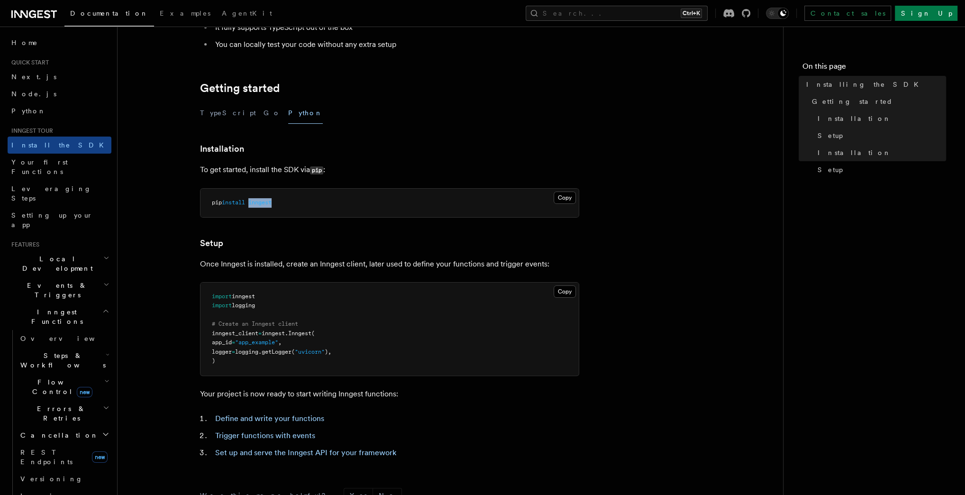  I want to click on a: Define and write your functions, so click(270, 418).